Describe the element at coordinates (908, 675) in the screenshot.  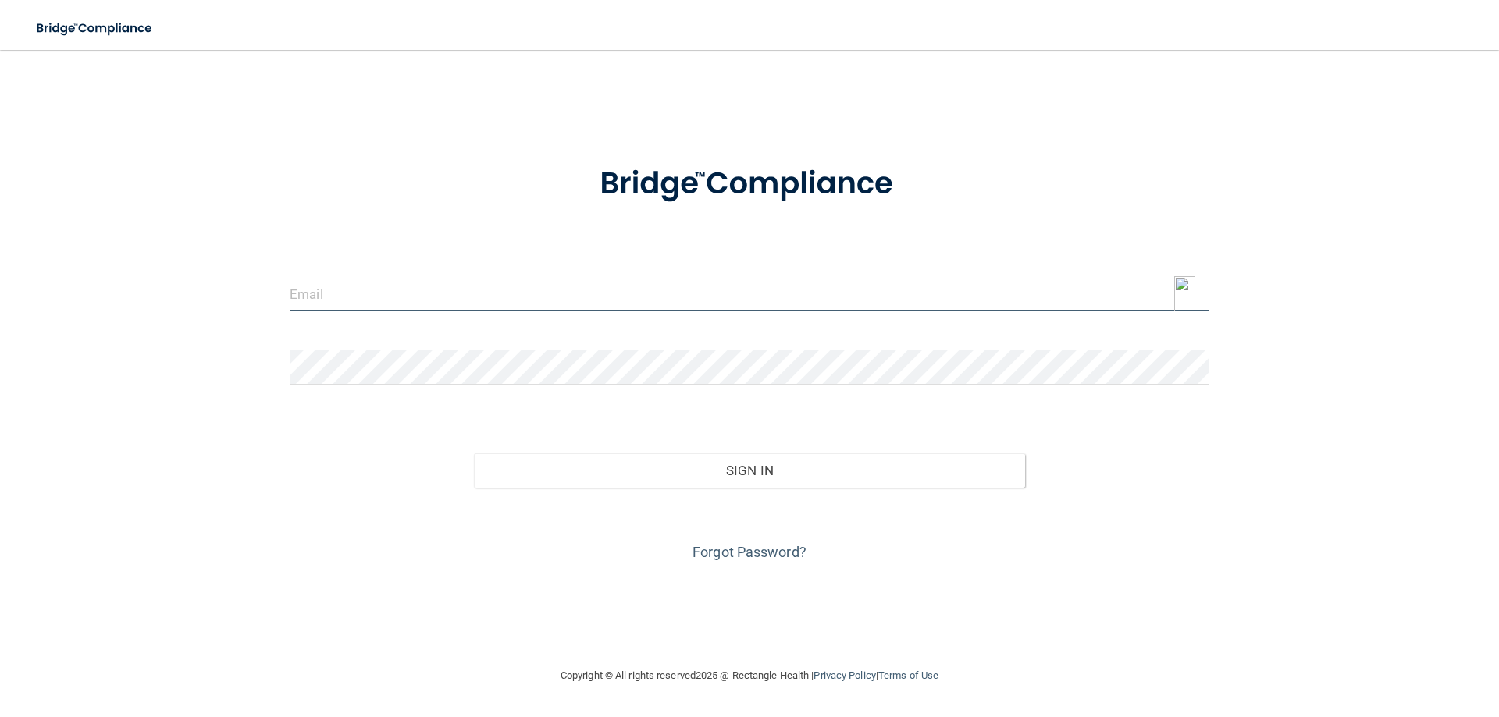
I see `a: Terms of Use` at that location.